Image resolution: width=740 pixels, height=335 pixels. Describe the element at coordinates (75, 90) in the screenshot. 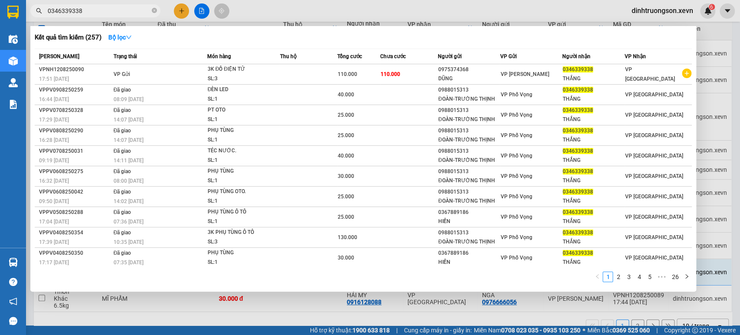

I see `div: VPPV0908250259` at that location.